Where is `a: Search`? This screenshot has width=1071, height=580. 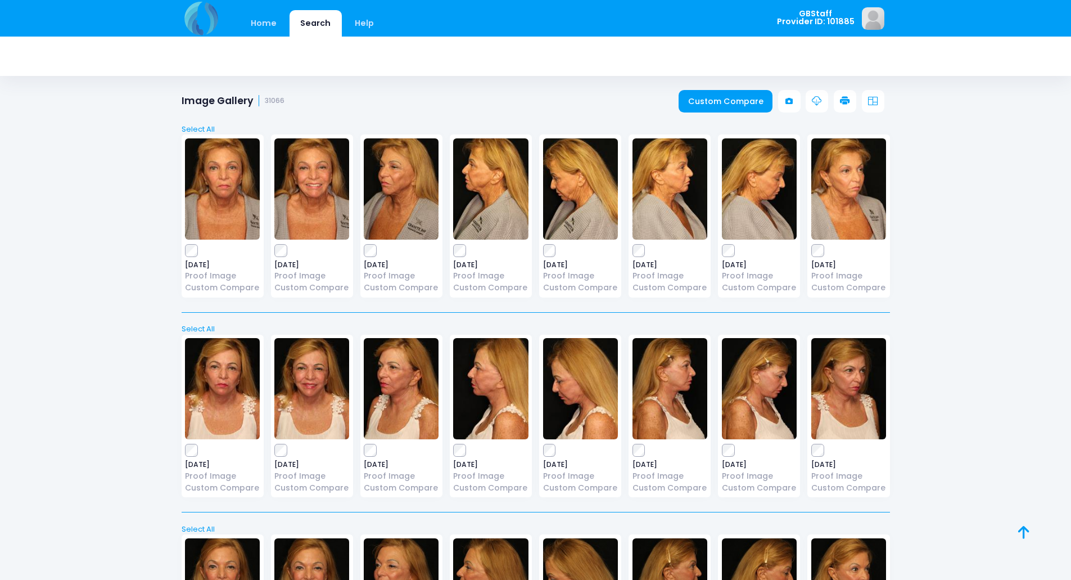 a: Search is located at coordinates (315, 23).